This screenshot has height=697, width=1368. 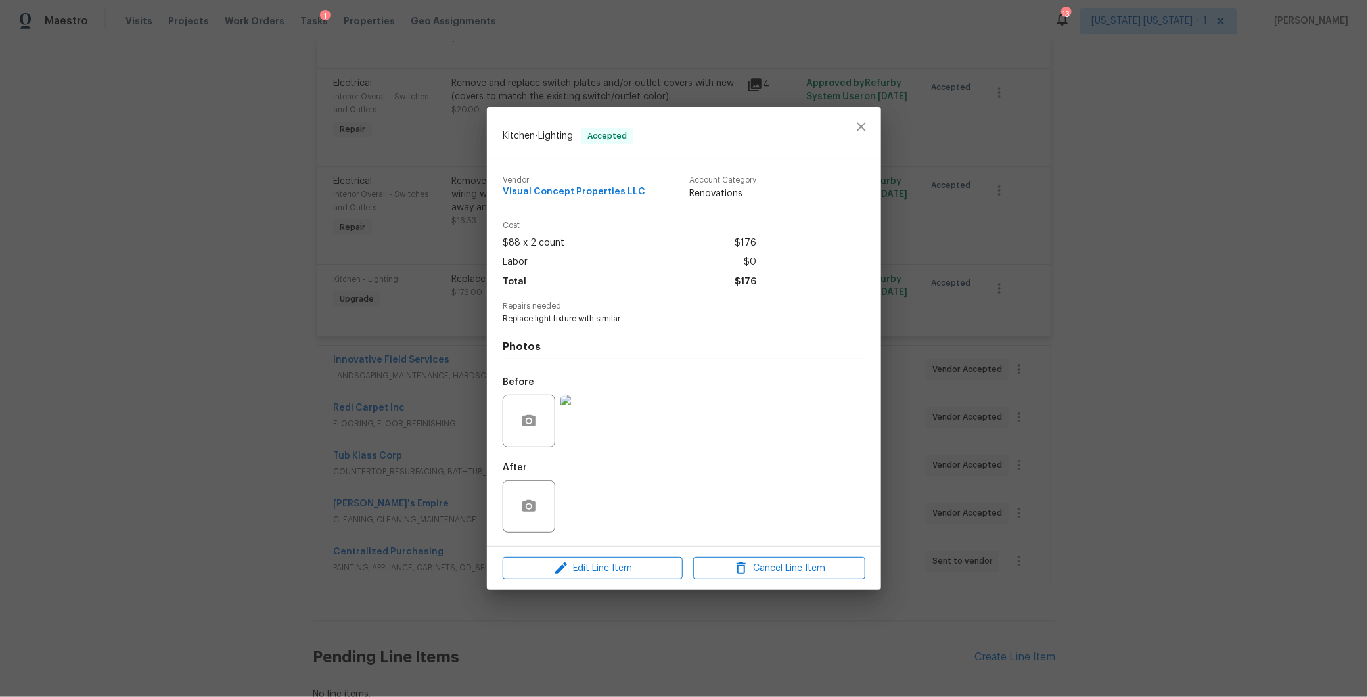 I want to click on span: Accepted, so click(x=607, y=136).